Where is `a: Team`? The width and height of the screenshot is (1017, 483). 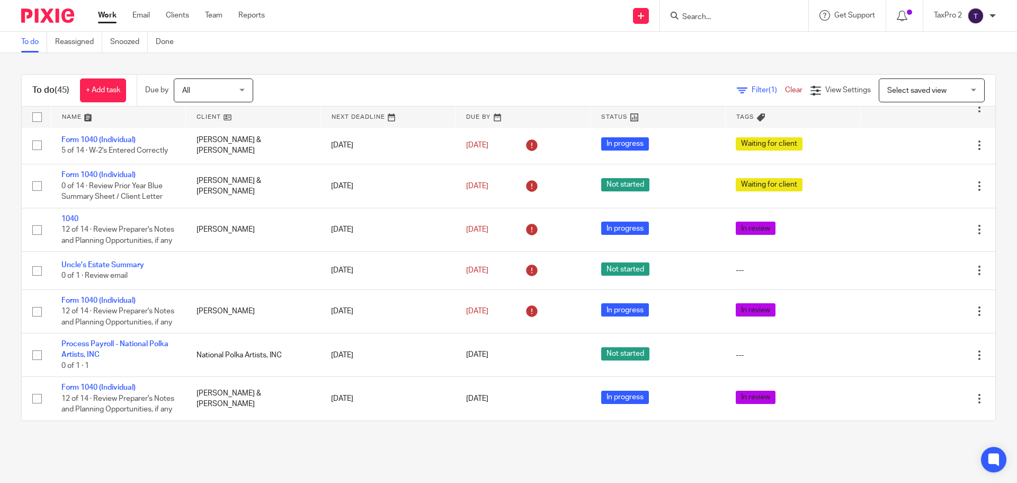 a: Team is located at coordinates (213, 15).